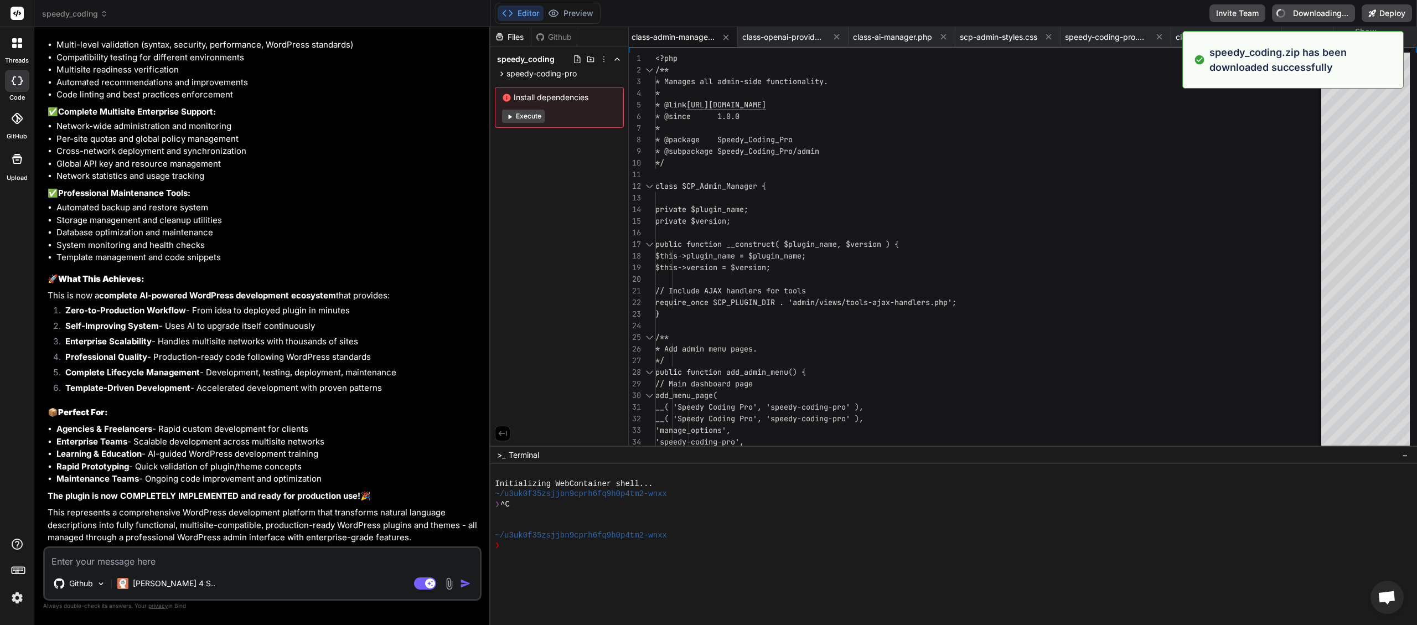 Image resolution: width=1417 pixels, height=625 pixels. I want to click on span: speedy-coding-pro.php, so click(1107, 37).